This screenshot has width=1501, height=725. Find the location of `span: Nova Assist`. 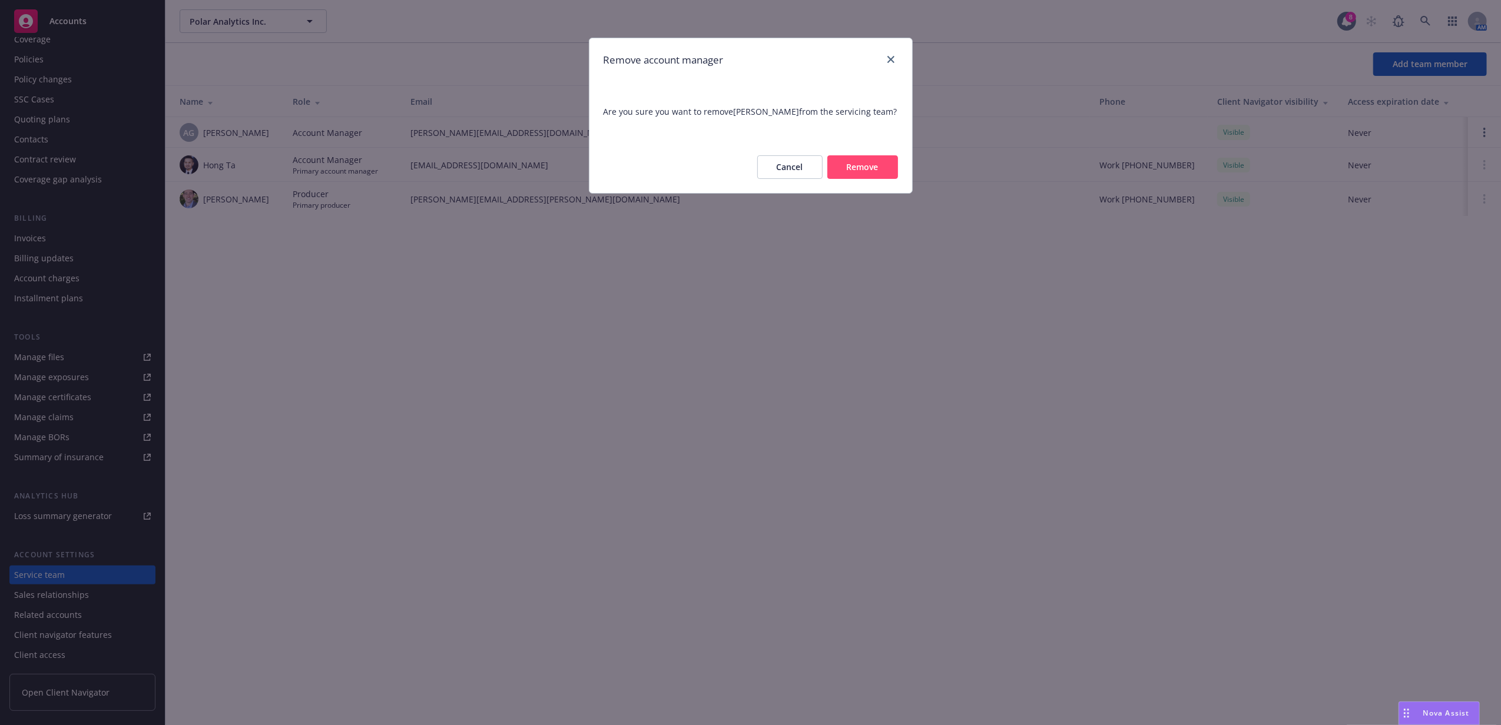

span: Nova Assist is located at coordinates (1446, 713).